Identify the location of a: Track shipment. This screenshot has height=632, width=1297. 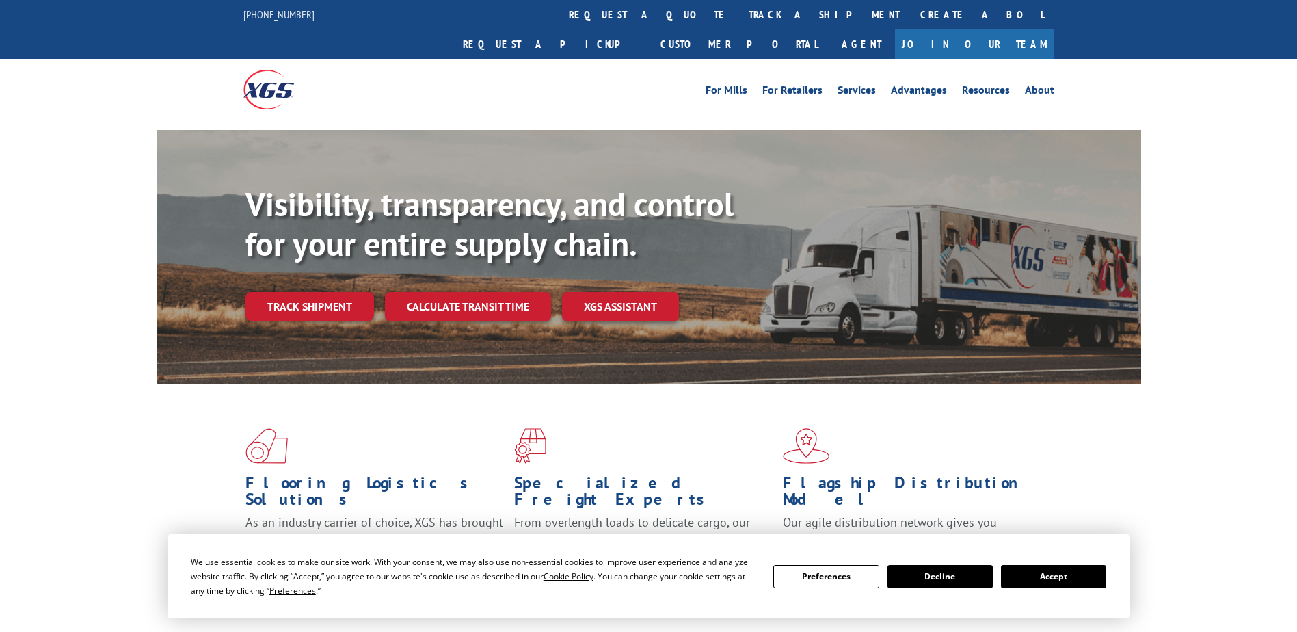
(310, 306).